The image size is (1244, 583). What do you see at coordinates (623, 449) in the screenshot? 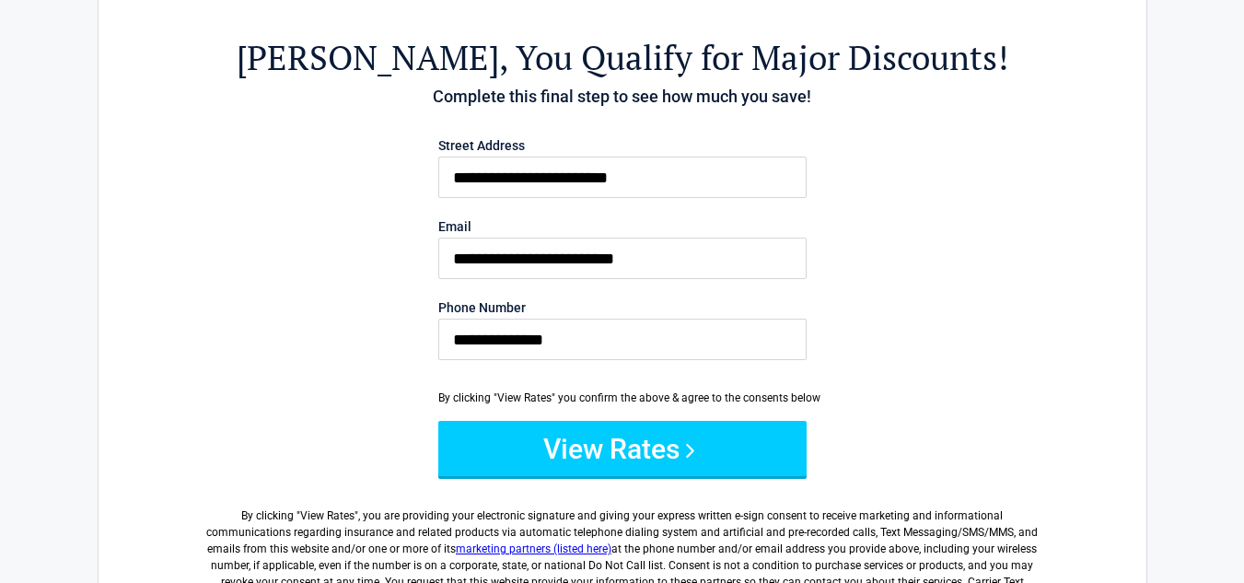
I see `button: View Rates` at bounding box center [623, 449].